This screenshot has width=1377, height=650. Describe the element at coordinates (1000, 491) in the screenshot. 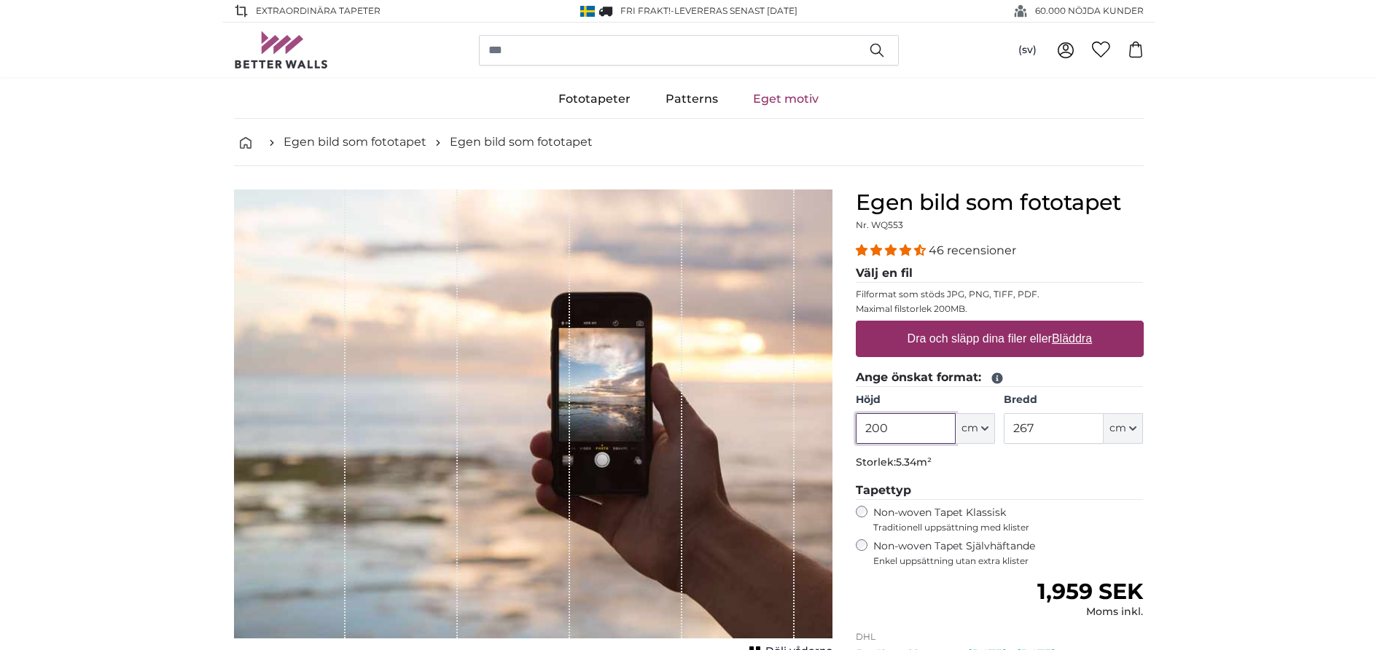

I see `legend: Tapettyp` at that location.